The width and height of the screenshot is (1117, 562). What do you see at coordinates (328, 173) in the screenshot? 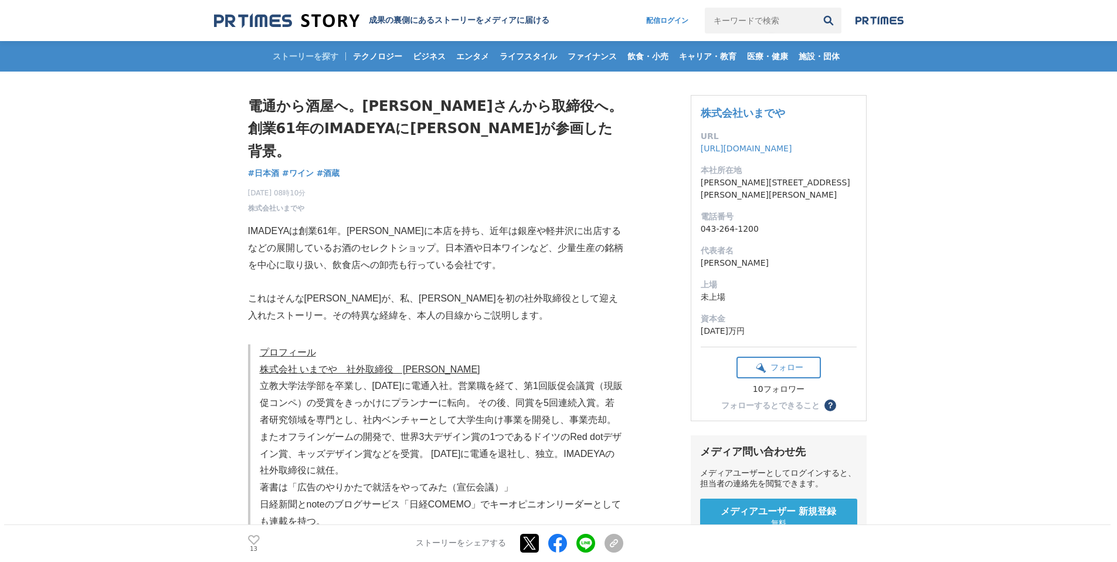
I see `a: #酒蔵` at bounding box center [328, 173].